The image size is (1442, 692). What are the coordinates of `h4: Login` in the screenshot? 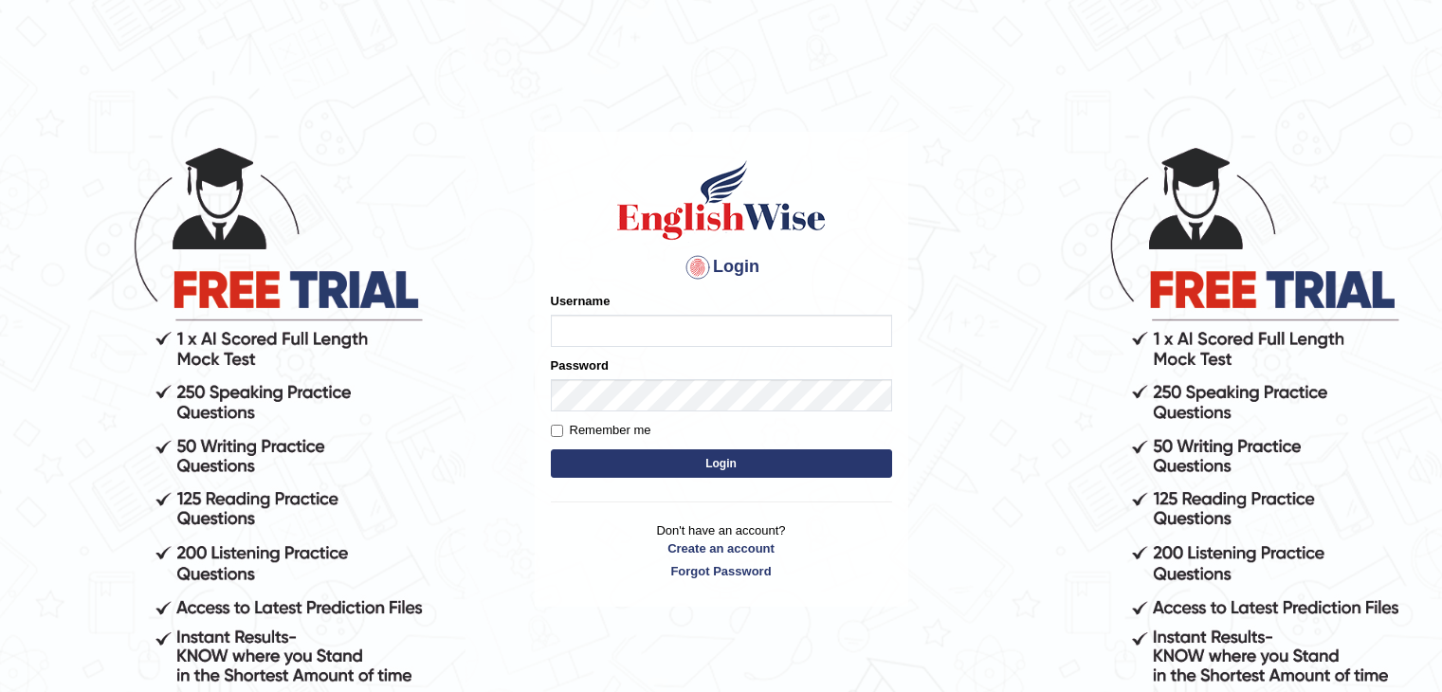 It's located at (721, 267).